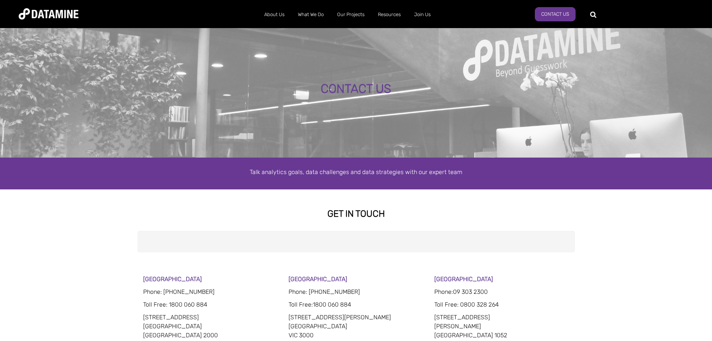  What do you see at coordinates (154, 304) in the screenshot?
I see `span: Toll Free` at bounding box center [154, 304].